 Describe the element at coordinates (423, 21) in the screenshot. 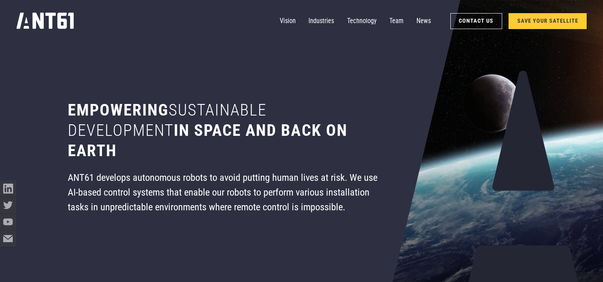

I see `a: News` at that location.